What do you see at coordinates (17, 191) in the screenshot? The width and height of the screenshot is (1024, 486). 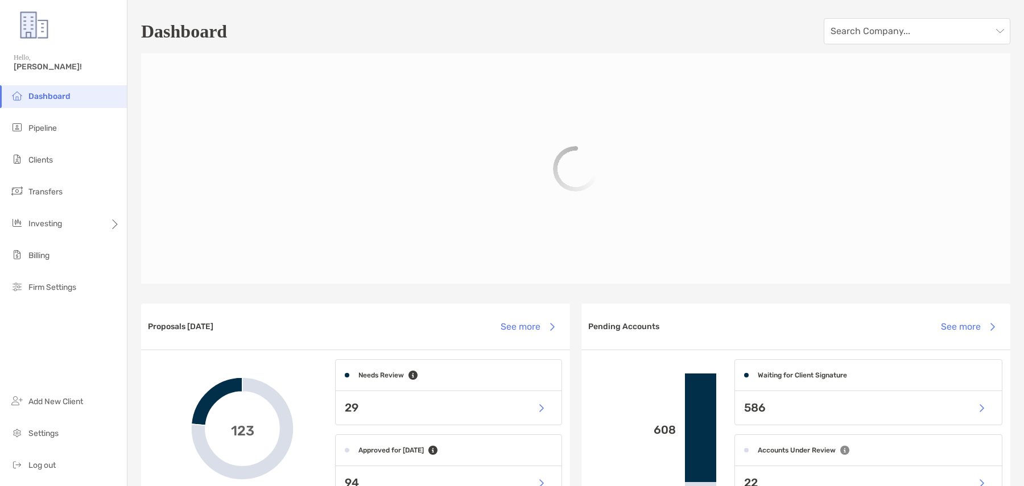 I see `img: transfers icon` at bounding box center [17, 191].